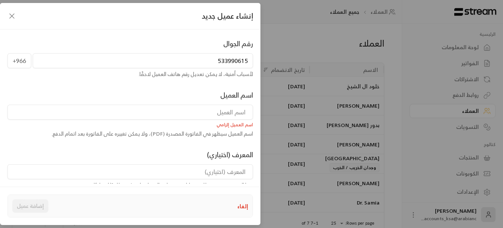  What do you see at coordinates (242, 206) in the screenshot?
I see `button: إلغاء` at bounding box center [242, 206].